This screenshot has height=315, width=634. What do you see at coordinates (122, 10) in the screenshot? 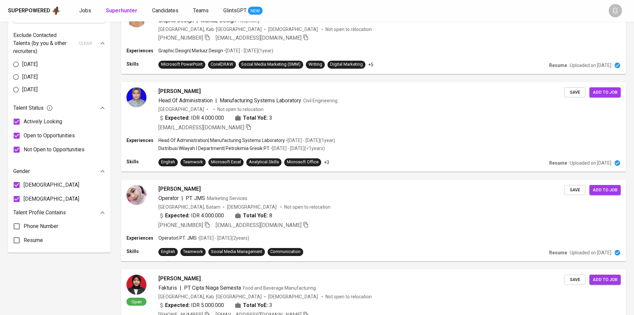
I see `b: Superhunter` at bounding box center [122, 10].